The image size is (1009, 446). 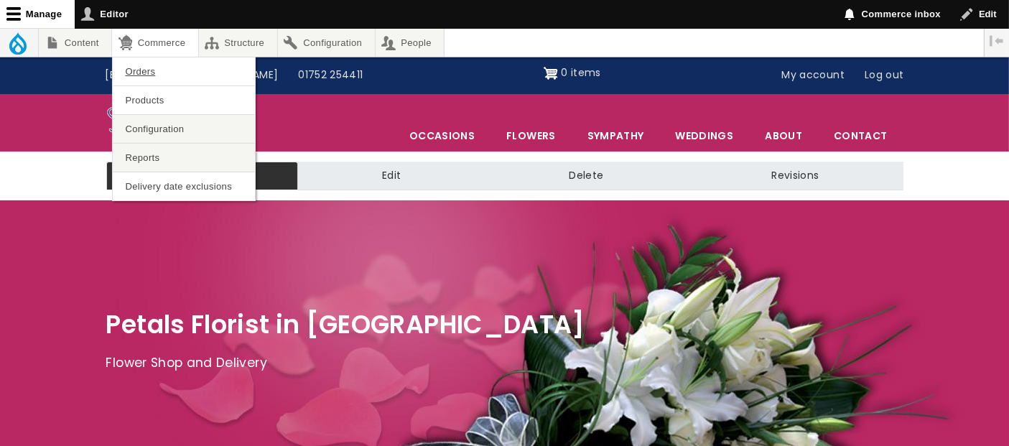 I want to click on a: Content, so click(x=75, y=42).